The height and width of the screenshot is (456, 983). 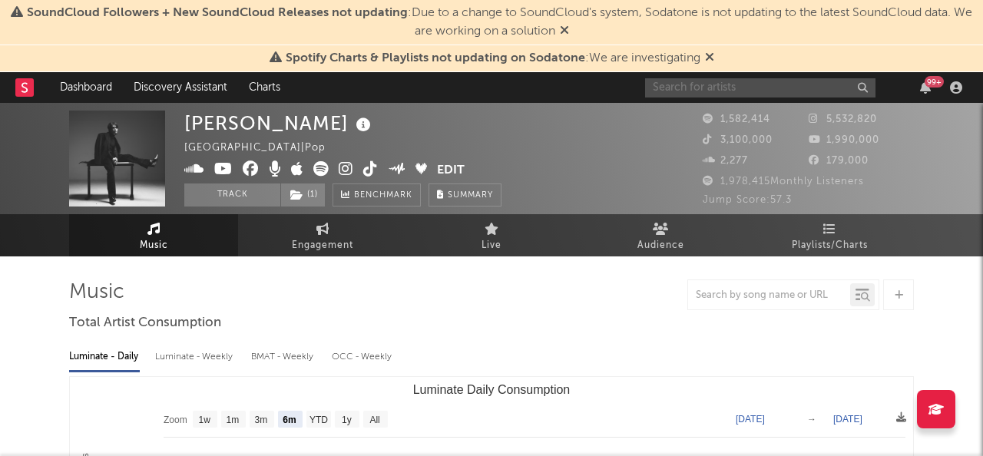 I want to click on a: Playlists/Charts, so click(x=830, y=235).